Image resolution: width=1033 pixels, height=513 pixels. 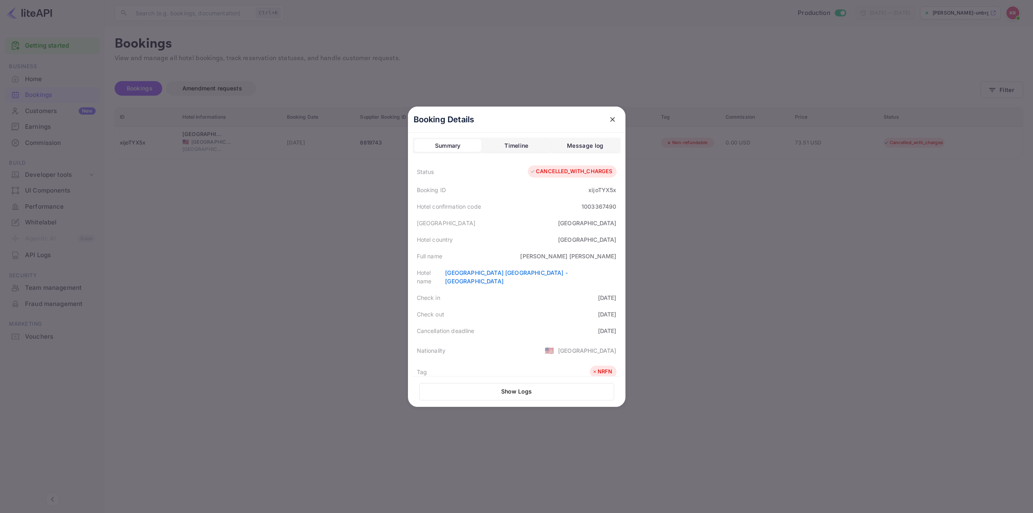 What do you see at coordinates (431, 314) in the screenshot?
I see `div: Check out` at bounding box center [431, 314].